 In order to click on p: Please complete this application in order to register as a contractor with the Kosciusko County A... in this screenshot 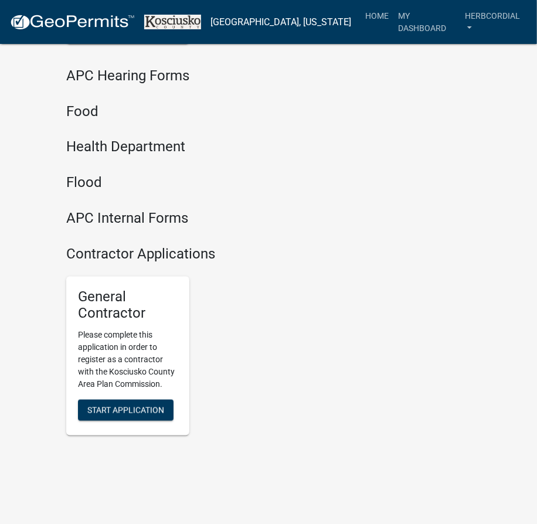, I will do `click(128, 360)`.